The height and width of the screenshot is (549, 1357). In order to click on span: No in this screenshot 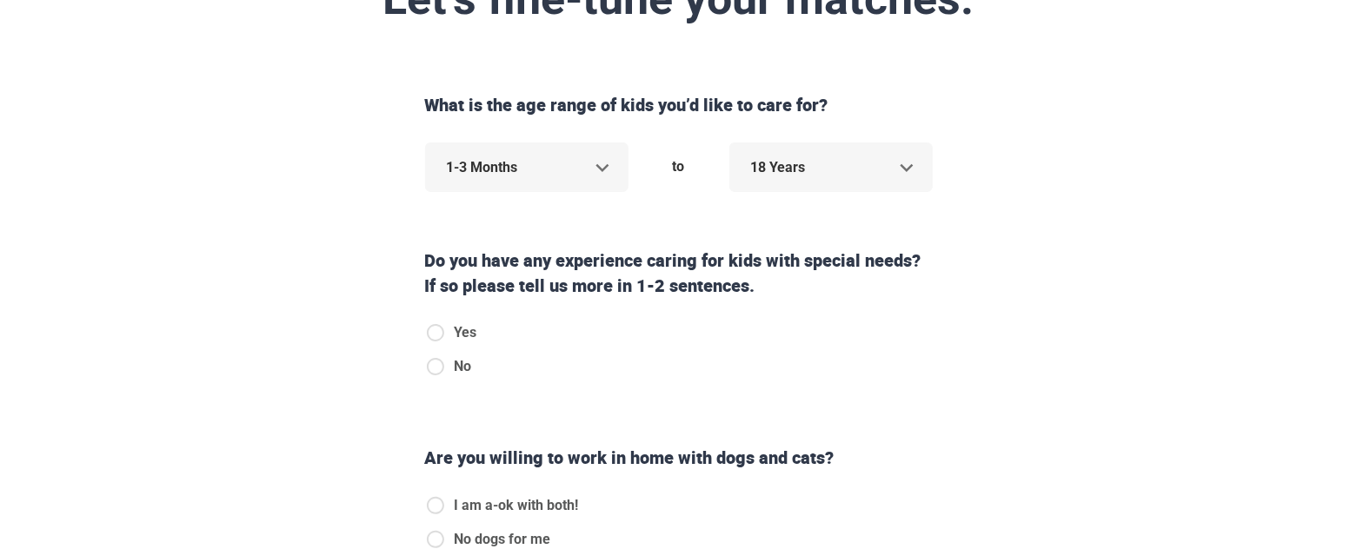, I will do `click(463, 367)`.